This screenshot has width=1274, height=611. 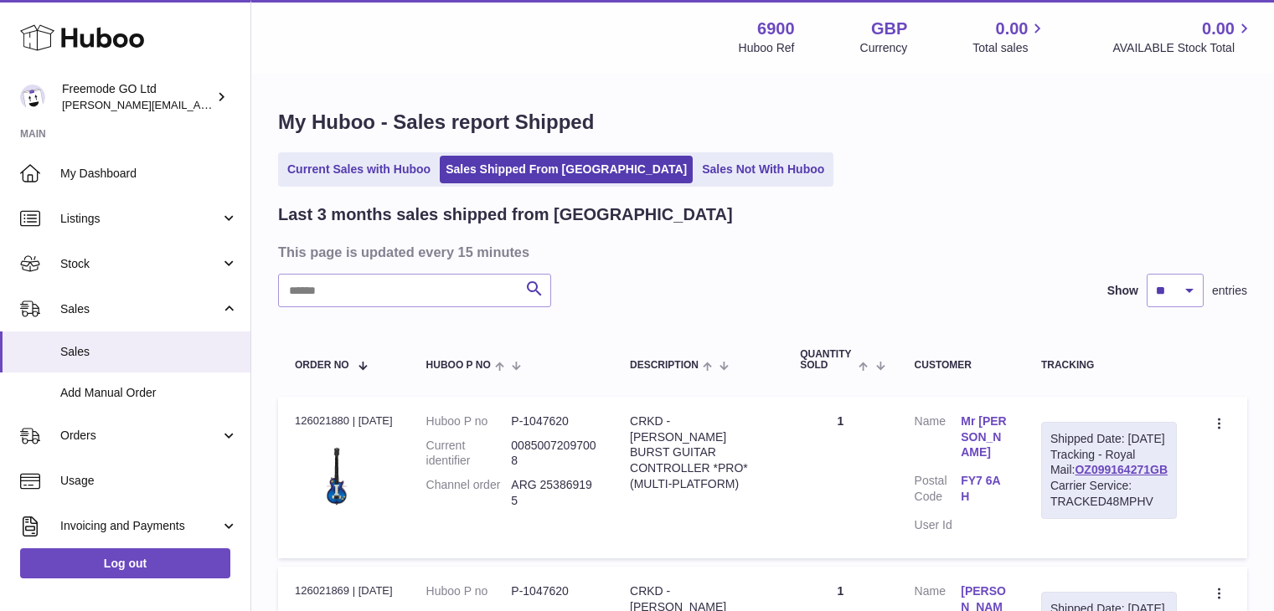 What do you see at coordinates (766, 48) in the screenshot?
I see `div: Huboo Ref` at bounding box center [766, 48].